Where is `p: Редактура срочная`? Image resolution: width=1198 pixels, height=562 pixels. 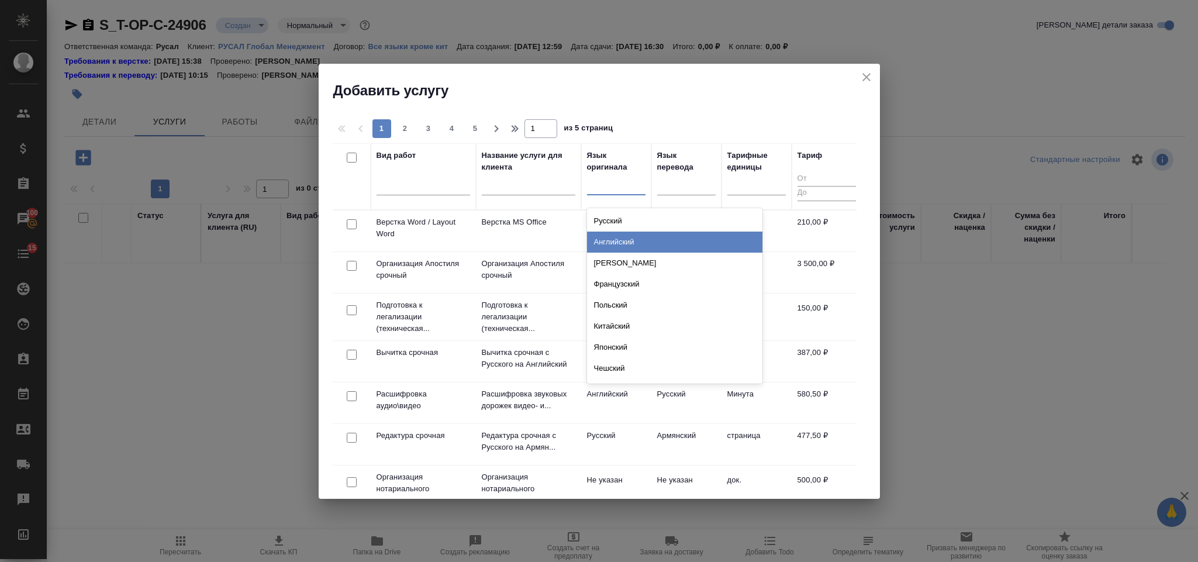
p: Редактура срочная is located at coordinates (423, 436).